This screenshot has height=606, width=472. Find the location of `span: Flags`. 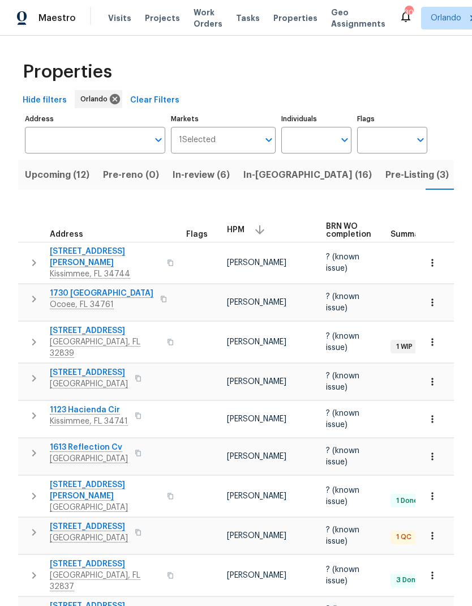

span: Flags is located at coordinates (197, 234).